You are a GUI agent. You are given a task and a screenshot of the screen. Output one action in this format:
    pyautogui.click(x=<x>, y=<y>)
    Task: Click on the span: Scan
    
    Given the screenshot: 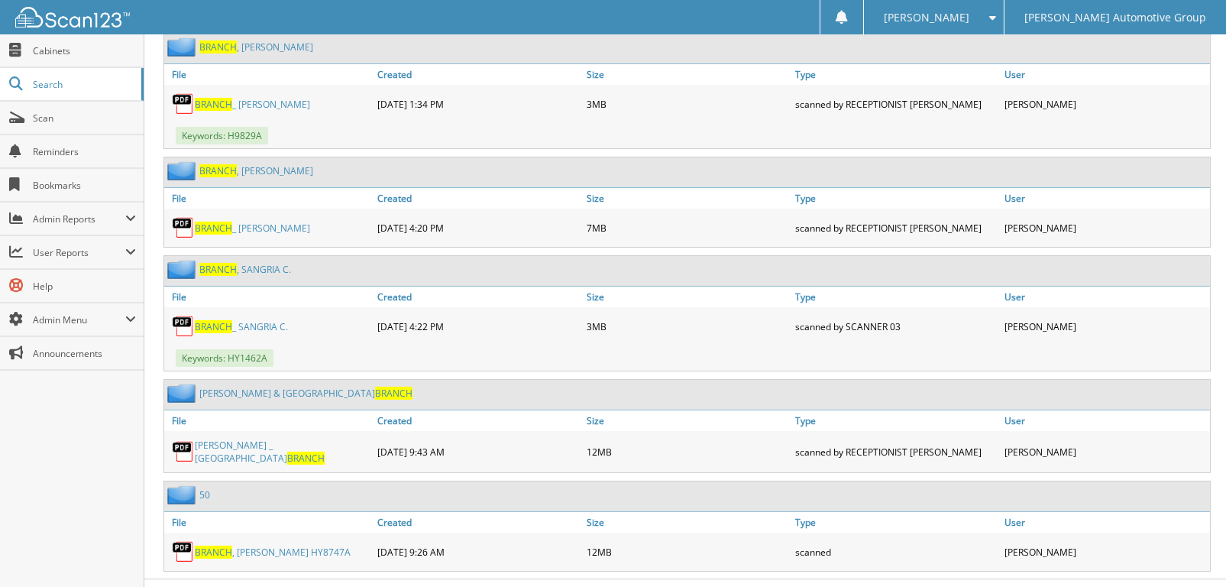 What is the action you would take?
    pyautogui.click(x=84, y=118)
    